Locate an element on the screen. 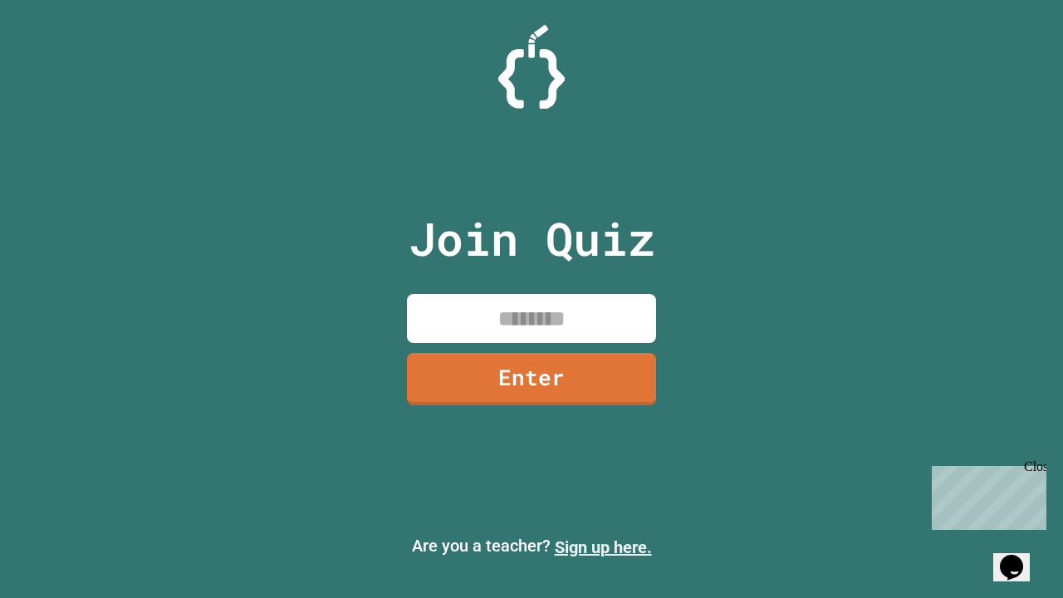  a: Sign up here. is located at coordinates (603, 547).